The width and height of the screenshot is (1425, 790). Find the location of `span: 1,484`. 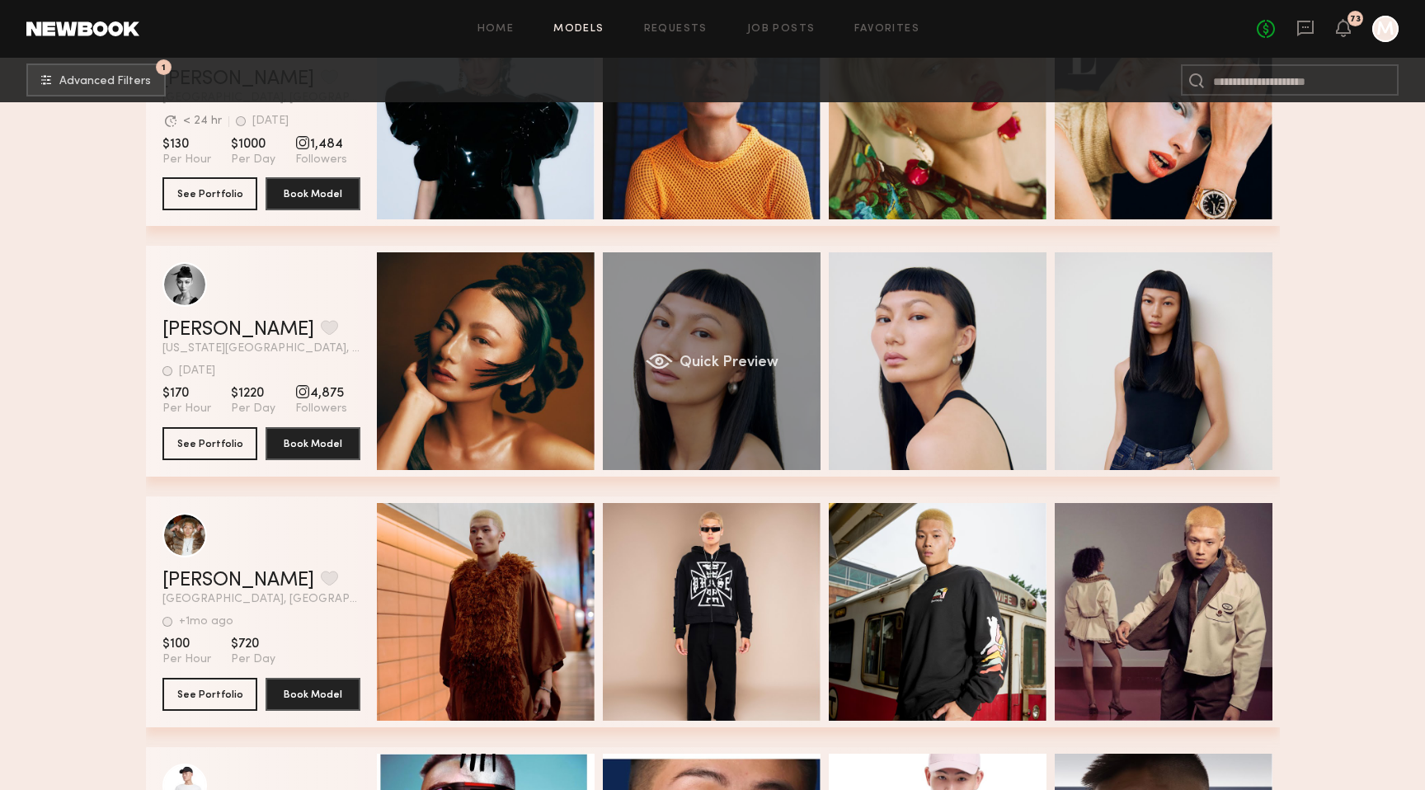

span: 1,484 is located at coordinates (321, 144).